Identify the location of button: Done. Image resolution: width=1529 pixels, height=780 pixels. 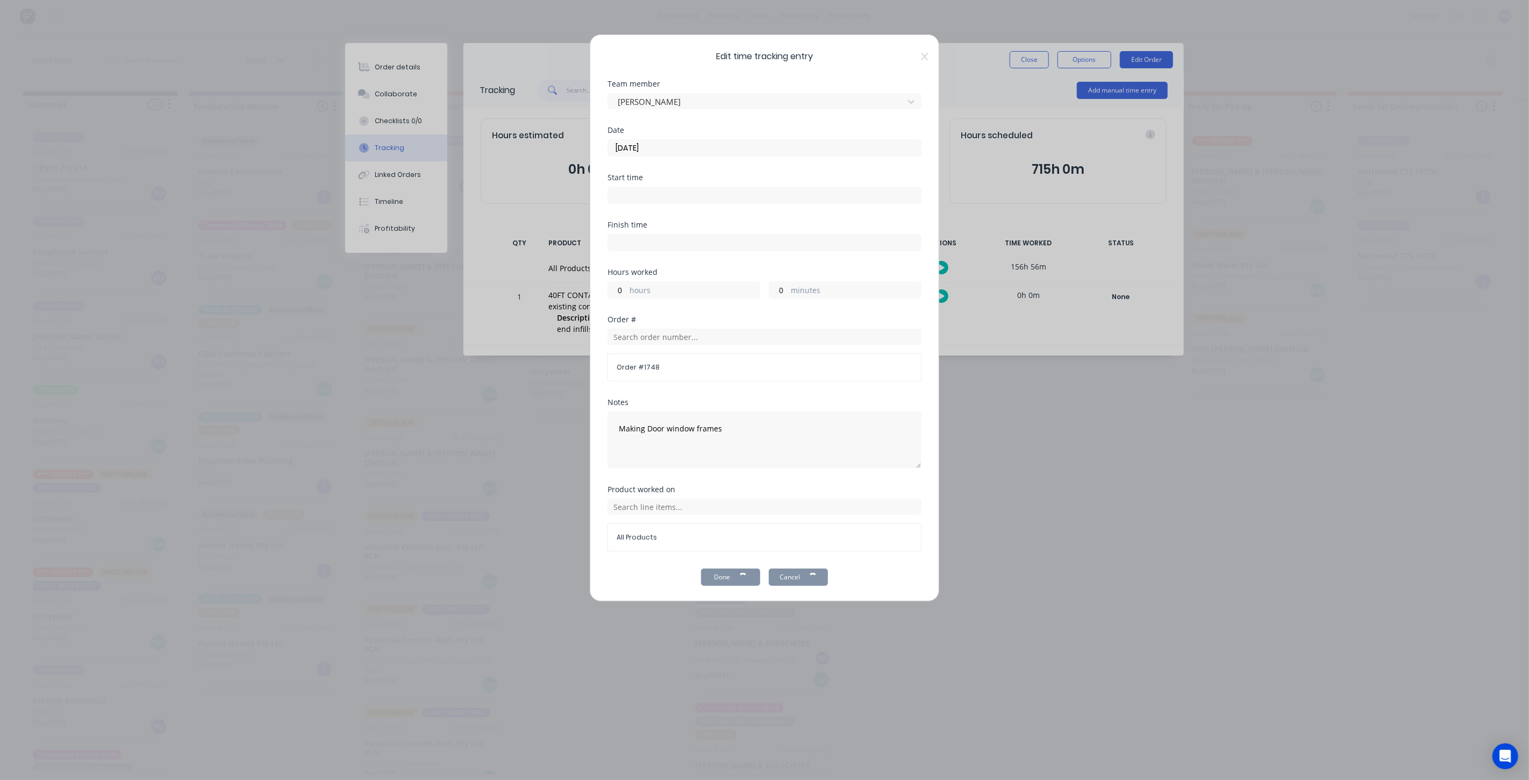
(731, 577).